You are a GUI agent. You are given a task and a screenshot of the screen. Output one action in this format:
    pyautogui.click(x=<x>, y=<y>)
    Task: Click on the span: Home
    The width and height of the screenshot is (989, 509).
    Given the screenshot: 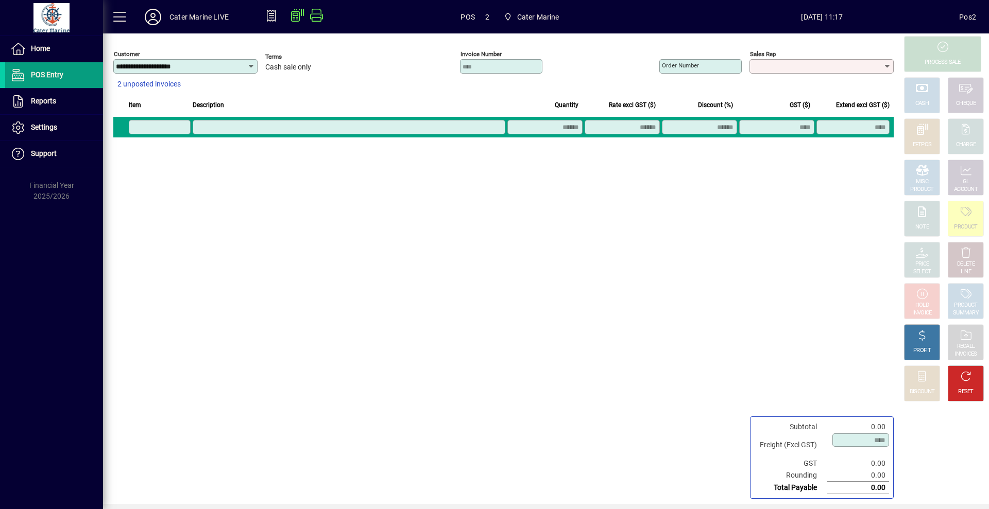 What is the action you would take?
    pyautogui.click(x=40, y=48)
    